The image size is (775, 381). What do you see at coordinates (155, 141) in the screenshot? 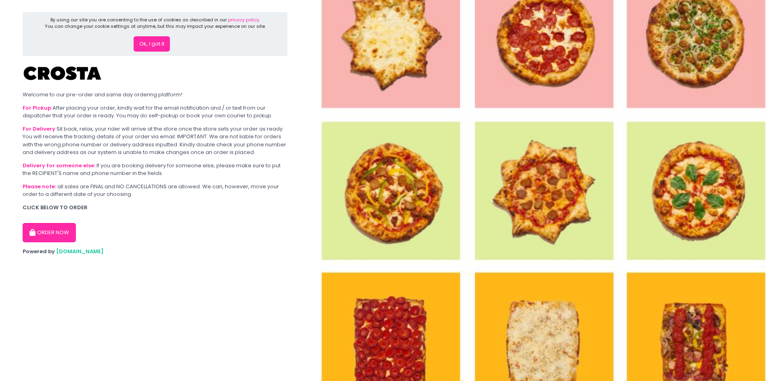
I see `div: Sit back, relax, your rider will arrive at the store once the store sets your order as ready. You...` at bounding box center [155, 141].